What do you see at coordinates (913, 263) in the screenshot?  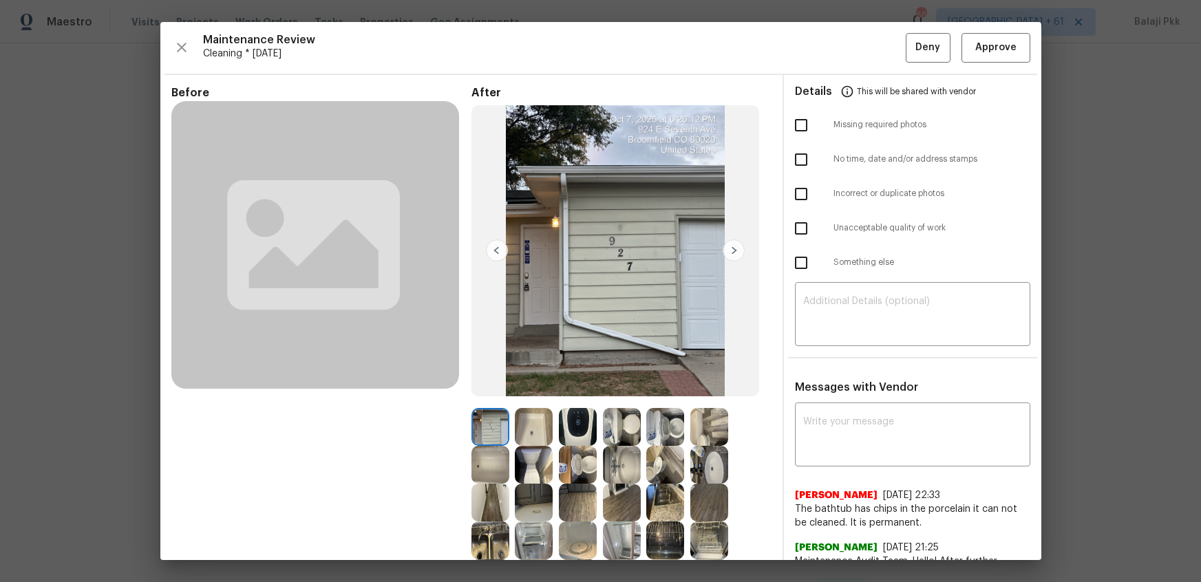 I see `div: Something else` at bounding box center [913, 263].